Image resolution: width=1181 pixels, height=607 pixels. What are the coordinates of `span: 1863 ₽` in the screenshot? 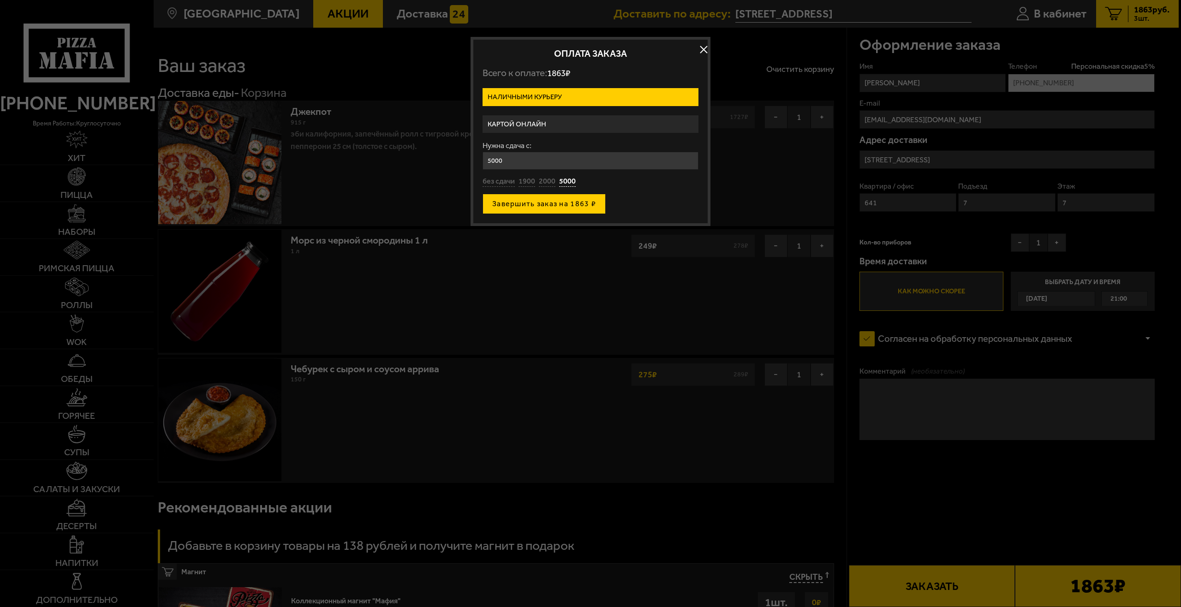 It's located at (559, 73).